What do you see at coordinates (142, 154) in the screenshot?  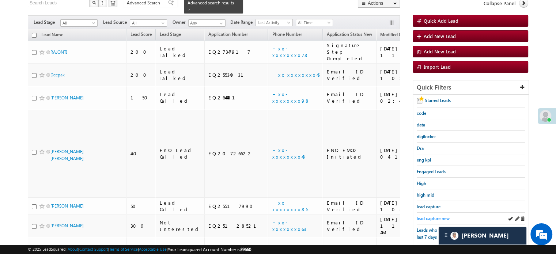 I see `div: 450` at bounding box center [142, 154].